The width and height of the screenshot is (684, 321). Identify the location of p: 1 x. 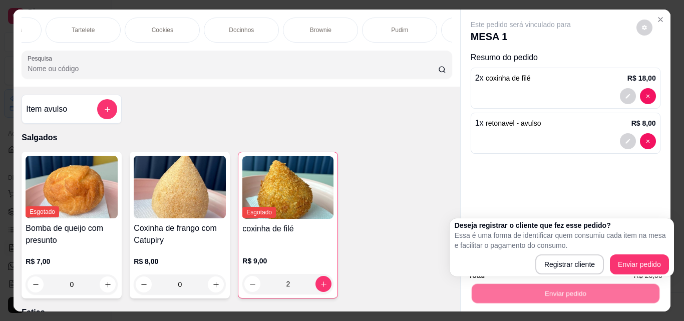
(508, 123).